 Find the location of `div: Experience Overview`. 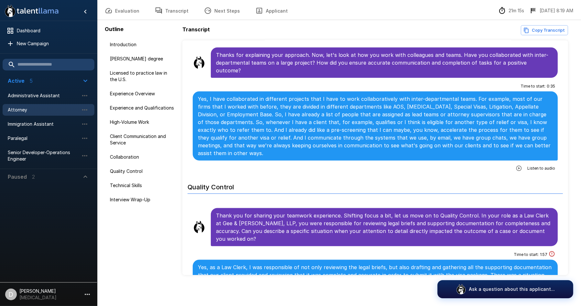

div: Experience Overview is located at coordinates (142, 94).